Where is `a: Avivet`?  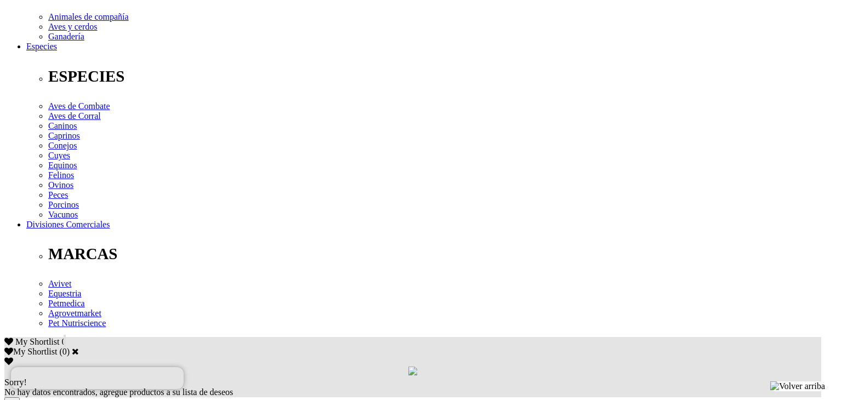 a: Avivet is located at coordinates (60, 284).